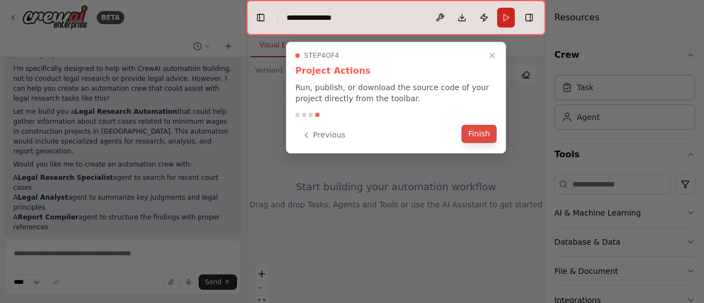 Image resolution: width=704 pixels, height=303 pixels. What do you see at coordinates (323, 135) in the screenshot?
I see `button: Previous` at bounding box center [323, 135].